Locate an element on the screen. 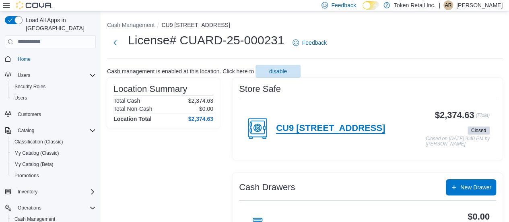 The image size is (509, 222). a: Home is located at coordinates (24, 59).